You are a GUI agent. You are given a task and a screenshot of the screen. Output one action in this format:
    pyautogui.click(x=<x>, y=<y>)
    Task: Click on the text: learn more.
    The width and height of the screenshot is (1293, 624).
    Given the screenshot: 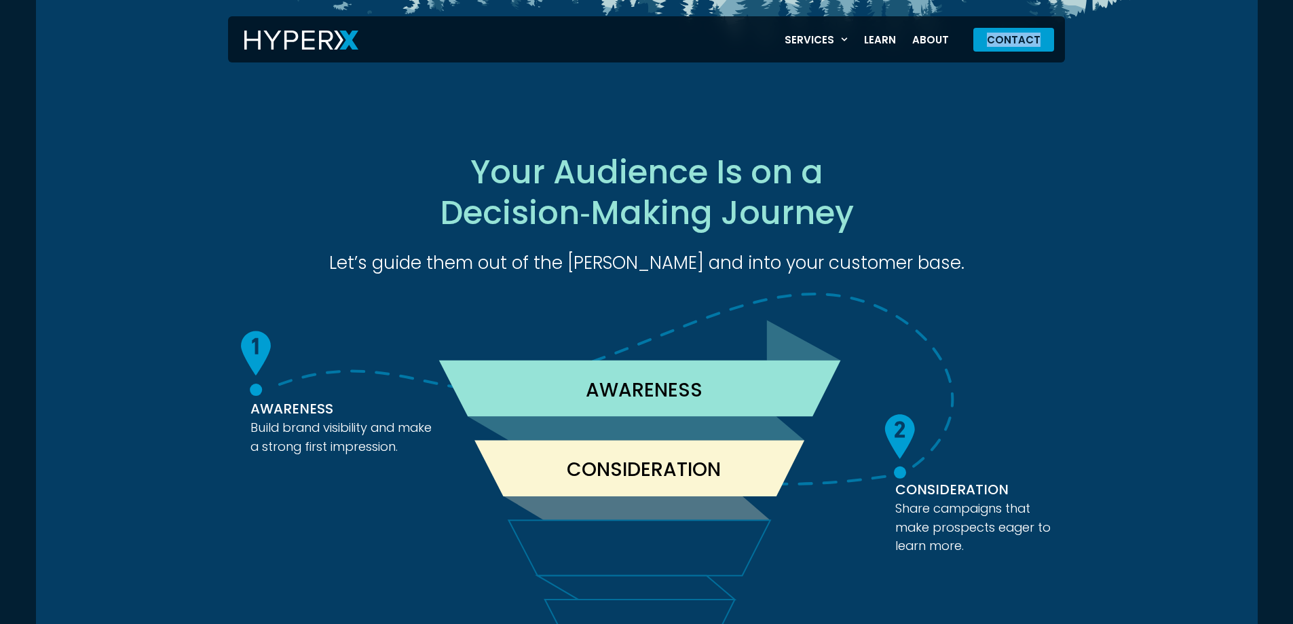 What is the action you would take?
    pyautogui.click(x=929, y=545)
    